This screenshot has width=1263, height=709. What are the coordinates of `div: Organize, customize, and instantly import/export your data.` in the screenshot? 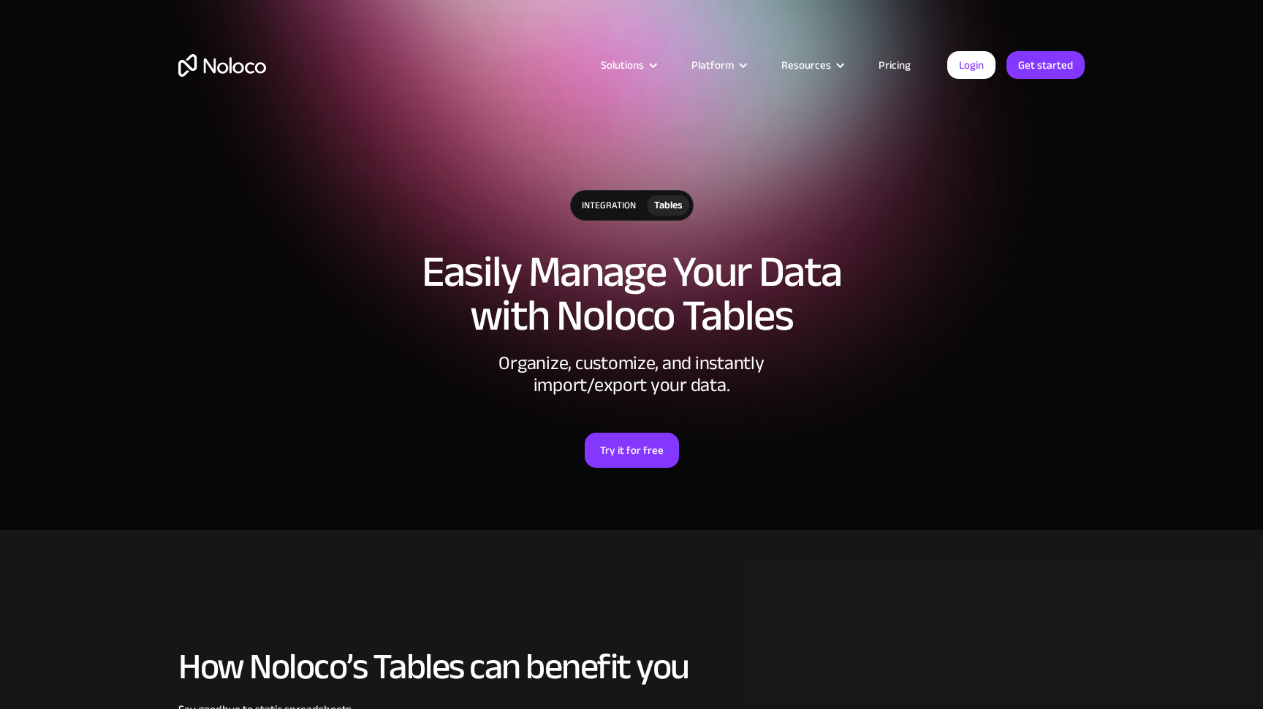 It's located at (631, 374).